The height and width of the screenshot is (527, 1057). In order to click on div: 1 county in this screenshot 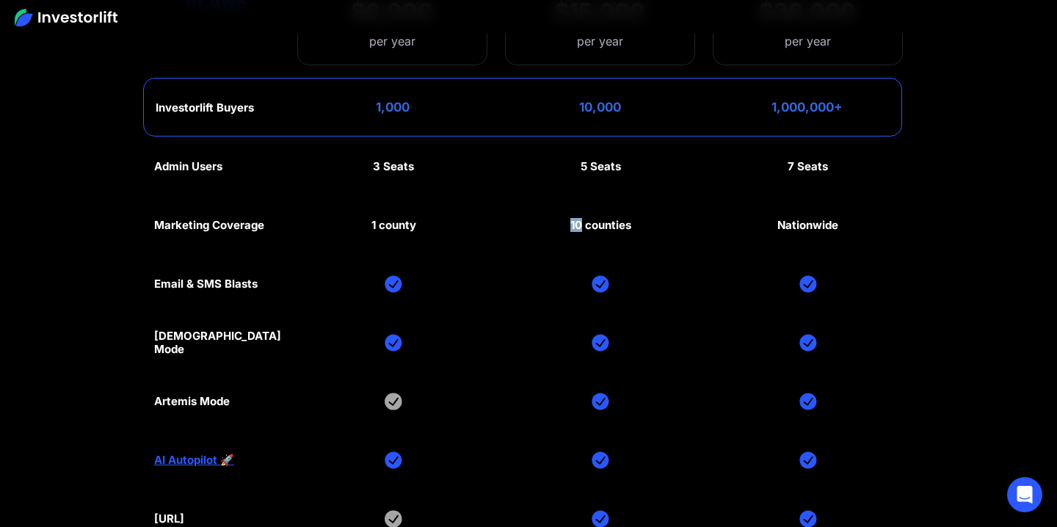, I will do `click(394, 225)`.